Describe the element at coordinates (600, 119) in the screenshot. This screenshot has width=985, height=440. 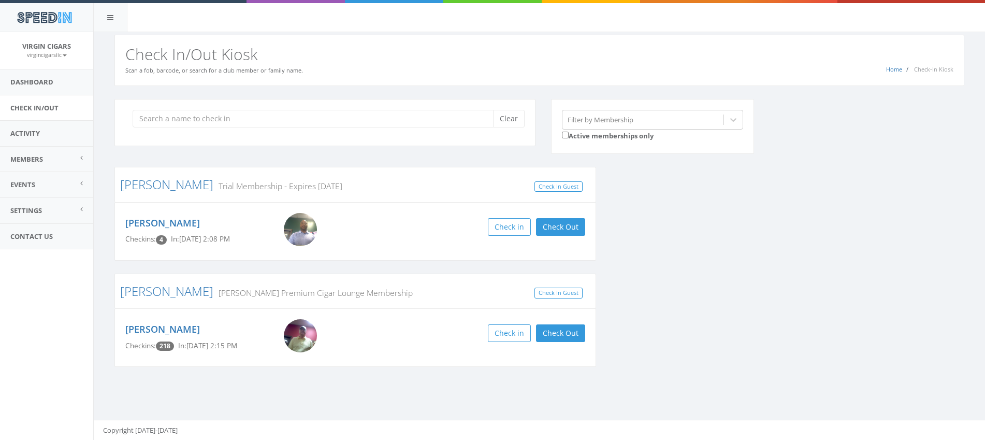
I see `div: Filter by Membership` at that location.